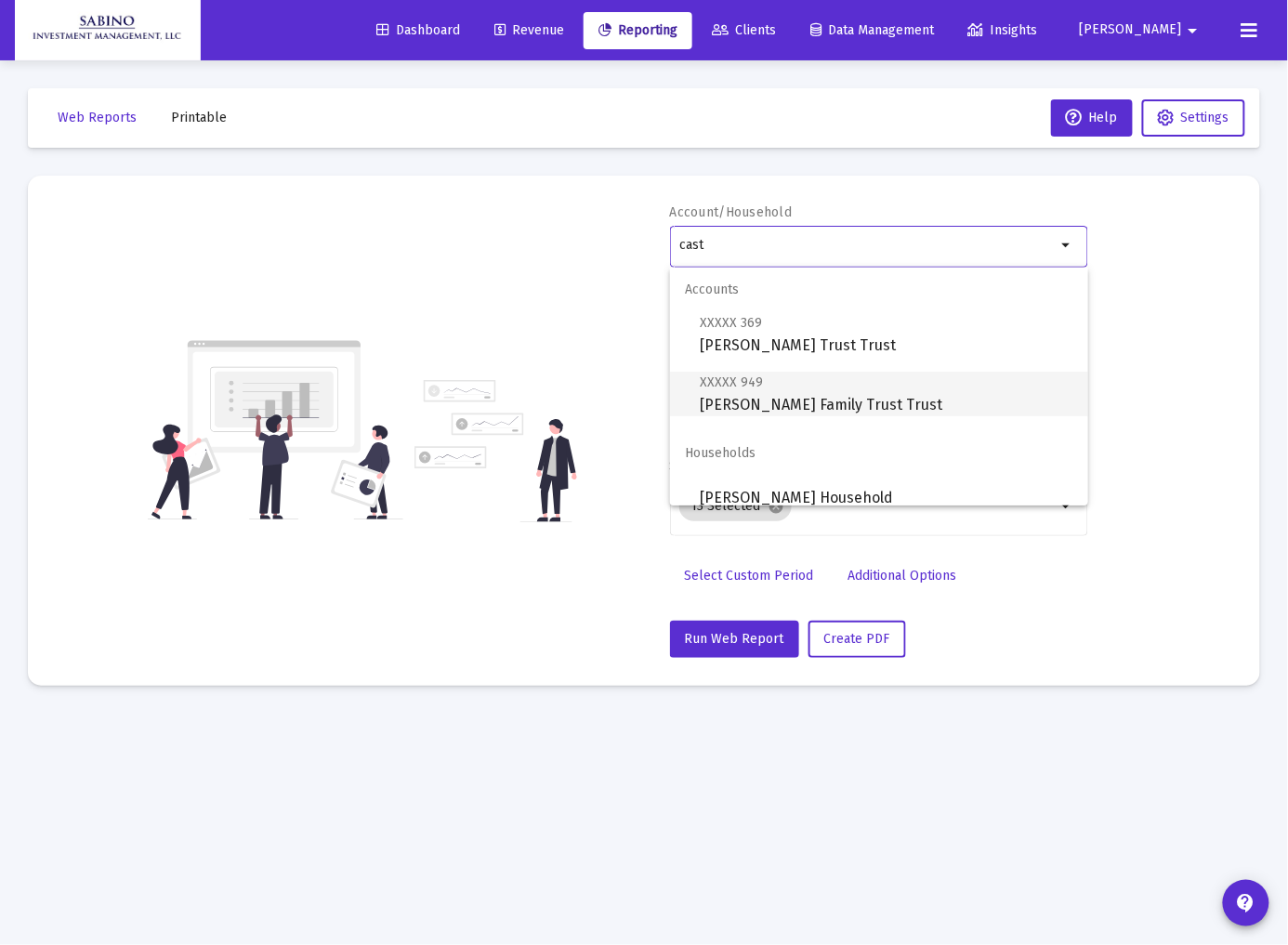  I want to click on mat-chip-list: Selection, so click(867, 506).